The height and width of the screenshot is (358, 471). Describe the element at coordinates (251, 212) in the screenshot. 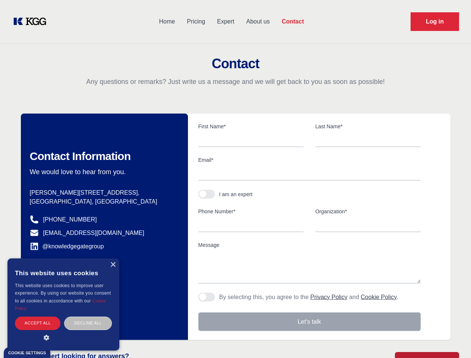

I see `label: Phone Number*` at that location.